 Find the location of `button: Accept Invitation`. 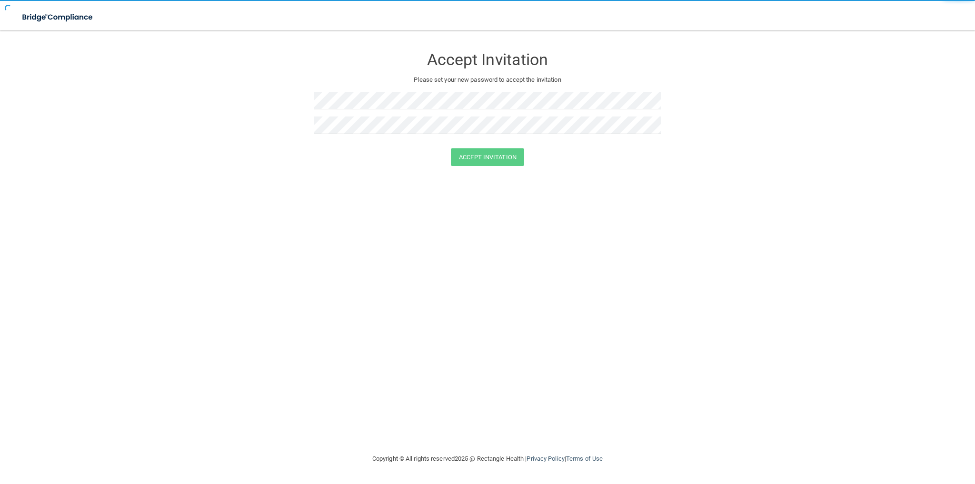

button: Accept Invitation is located at coordinates (487, 157).